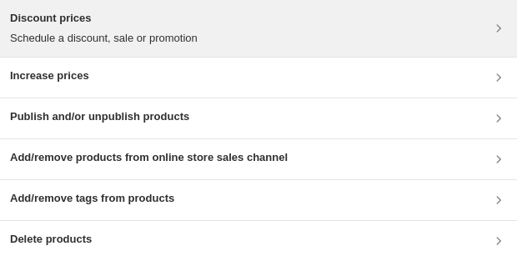 The image size is (517, 261). Describe the element at coordinates (51, 239) in the screenshot. I see `h3: Delete products` at that location.